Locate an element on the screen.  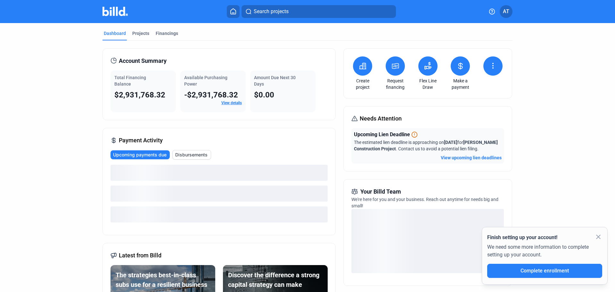
span: Total Financing Balance is located at coordinates (130, 81).